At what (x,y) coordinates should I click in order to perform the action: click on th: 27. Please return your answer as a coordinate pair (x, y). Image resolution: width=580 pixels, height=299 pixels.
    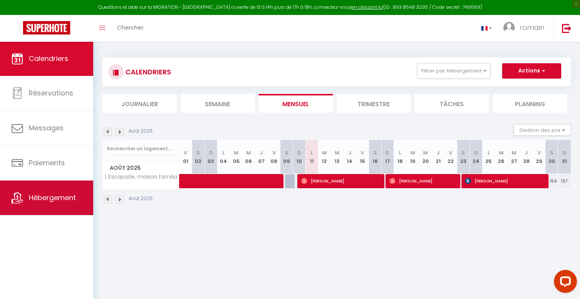
    Looking at the image, I should click on (513, 157).